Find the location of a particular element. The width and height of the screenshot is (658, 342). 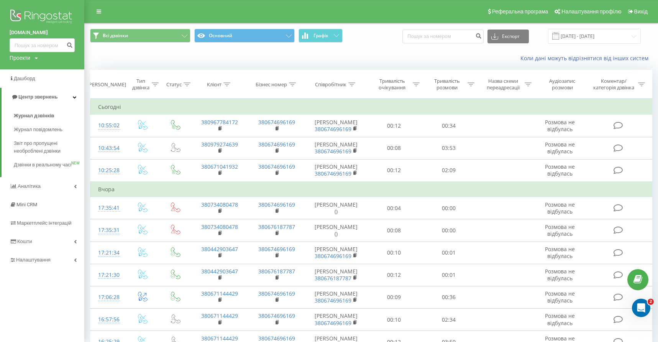

span: Налаштування is located at coordinates (33, 260).